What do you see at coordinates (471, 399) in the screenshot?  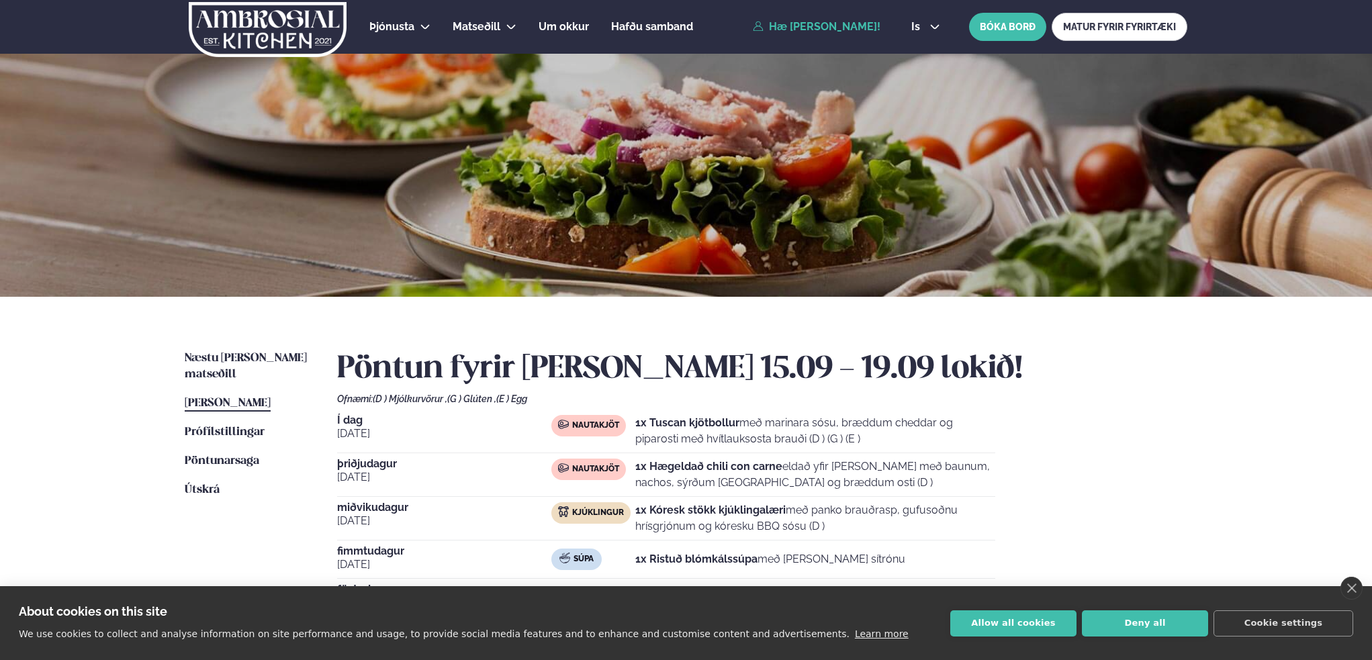 I see `span: (G ) Glúten ,` at bounding box center [471, 399].